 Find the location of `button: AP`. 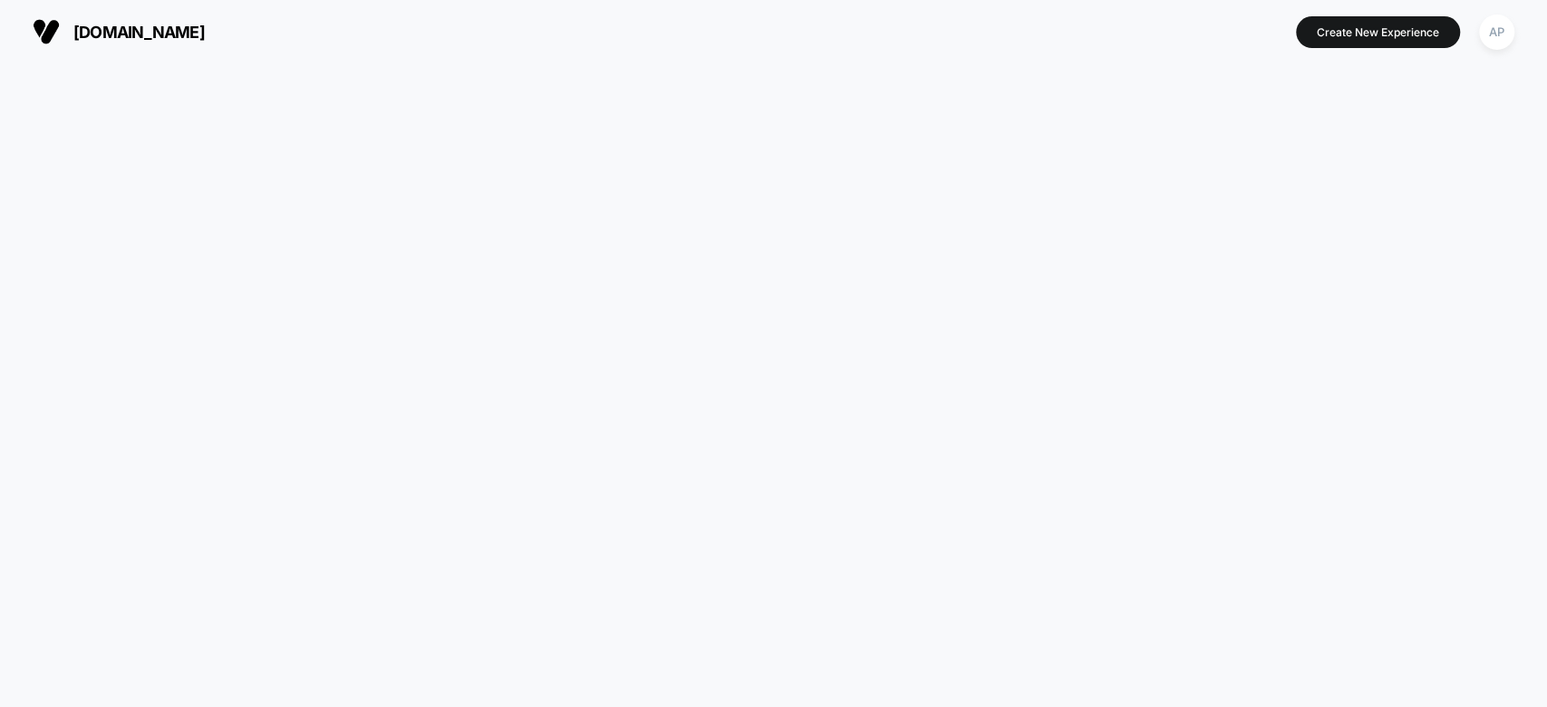

button: AP is located at coordinates (1496, 32).